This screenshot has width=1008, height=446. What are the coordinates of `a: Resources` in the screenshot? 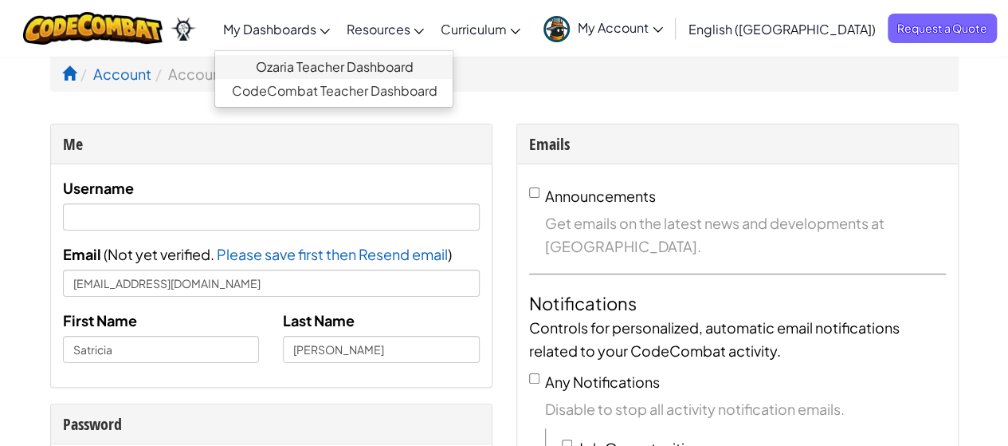 It's located at (385, 29).